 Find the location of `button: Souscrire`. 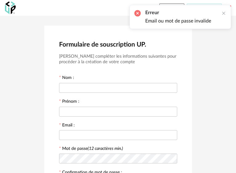

button: Souscrire is located at coordinates (172, 8).